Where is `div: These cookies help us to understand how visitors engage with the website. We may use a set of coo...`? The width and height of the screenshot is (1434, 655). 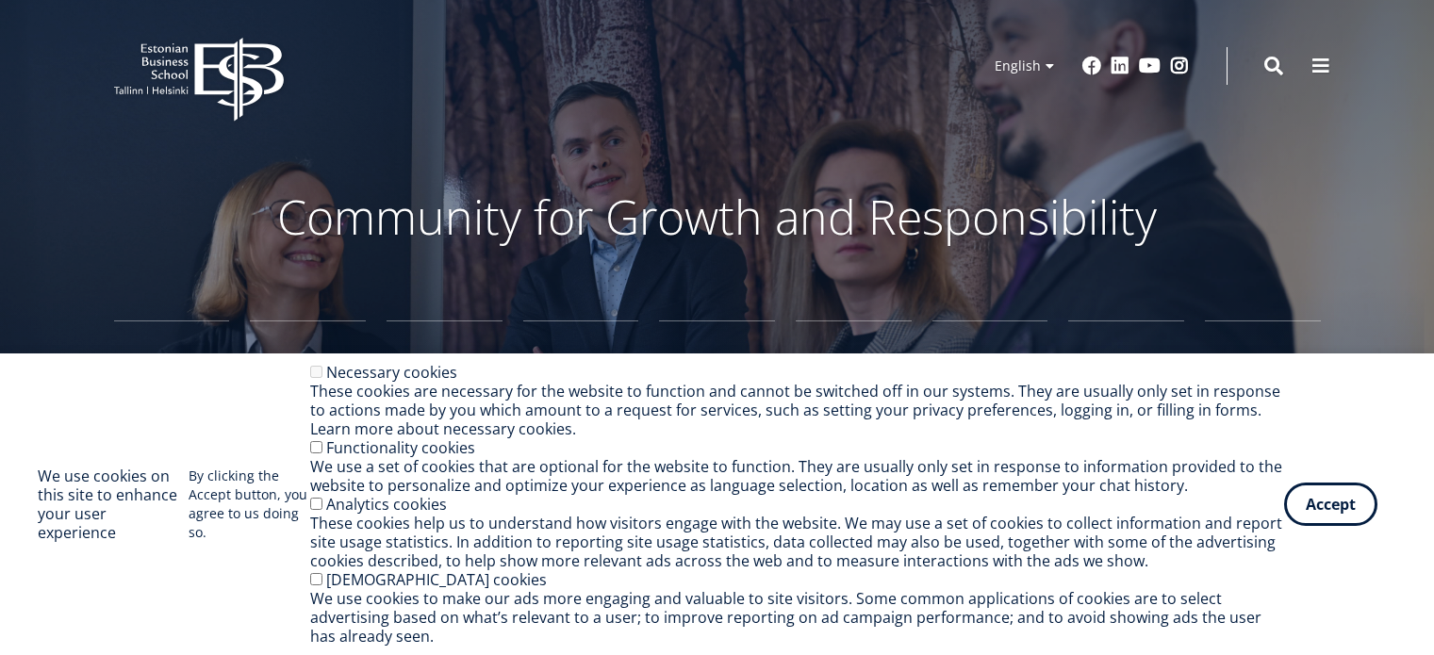
div: These cookies help us to understand how visitors engage with the website. We may use a set of coo... is located at coordinates (797, 542).